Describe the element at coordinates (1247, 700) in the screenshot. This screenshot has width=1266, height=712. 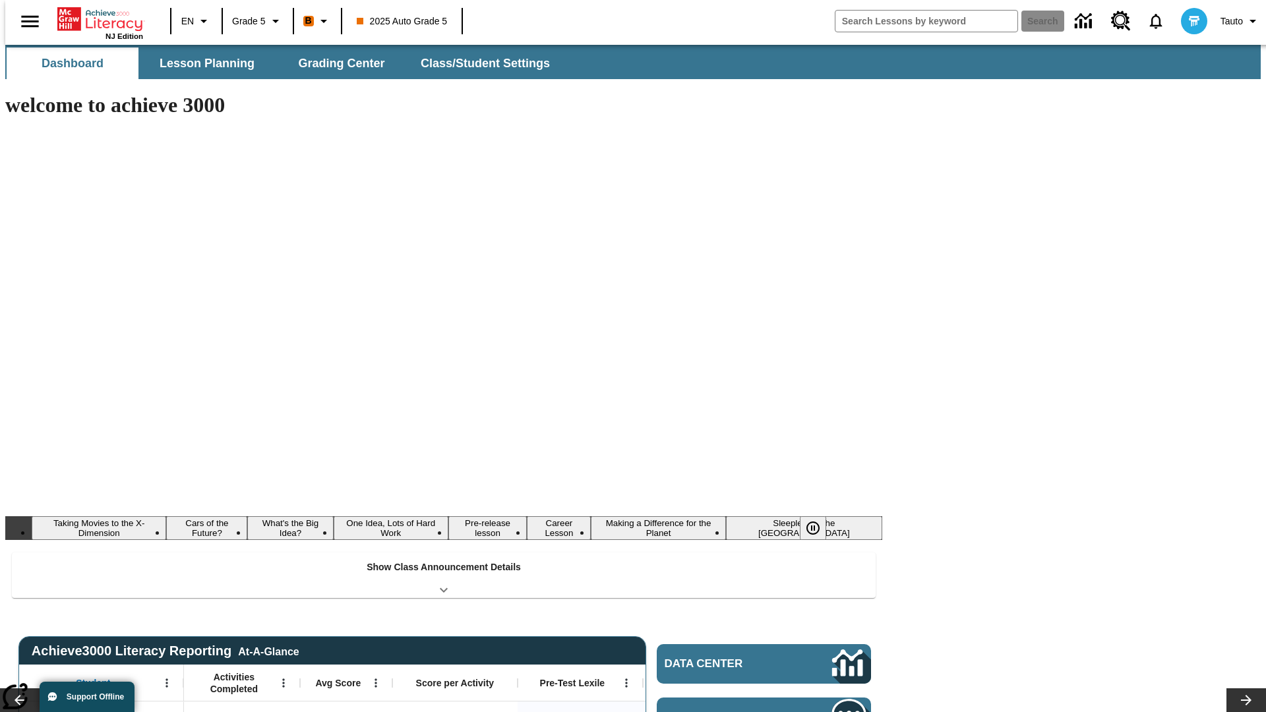
I see `button: Lesson carousel, Next` at that location.